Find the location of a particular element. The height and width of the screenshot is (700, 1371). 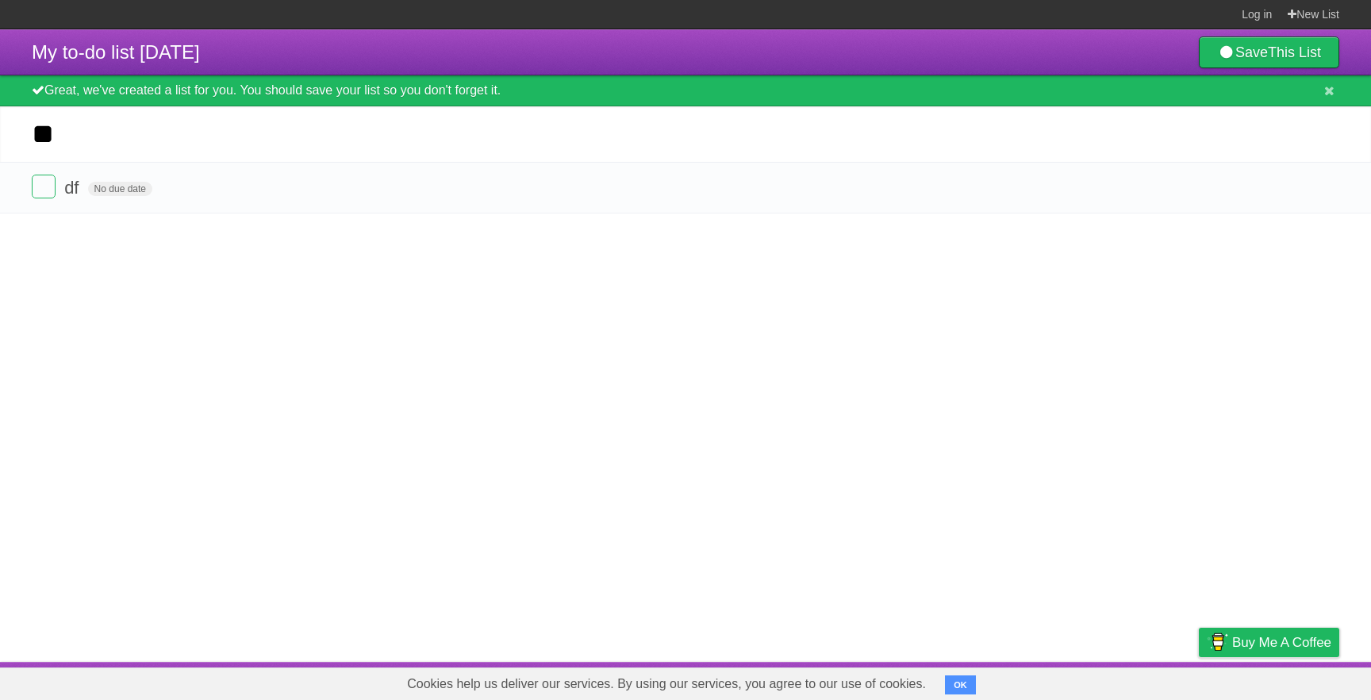

a: Buy me a coffee is located at coordinates (1269, 642).